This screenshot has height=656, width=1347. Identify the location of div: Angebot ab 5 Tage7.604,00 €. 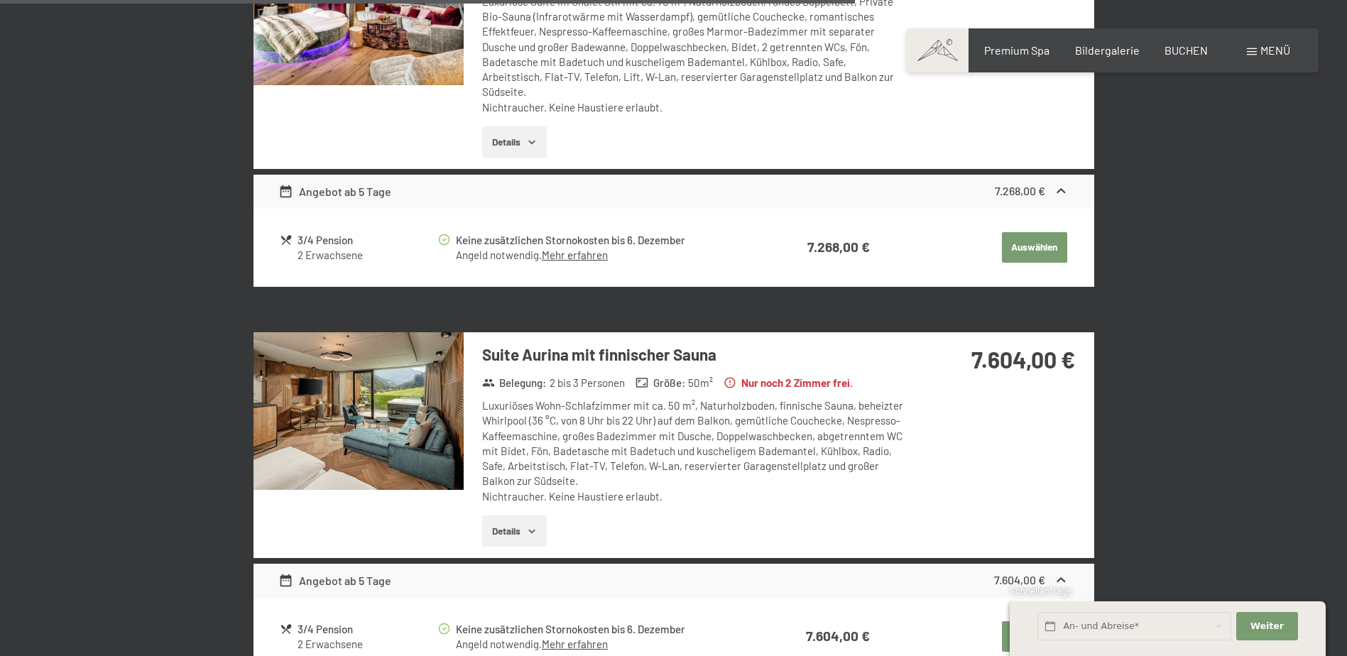
(674, 581).